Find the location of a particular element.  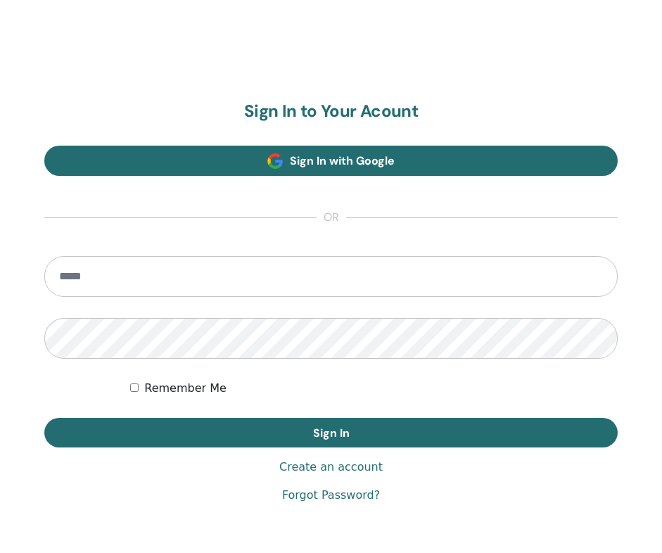

h2: Sign In to Your Acount is located at coordinates (331, 111).